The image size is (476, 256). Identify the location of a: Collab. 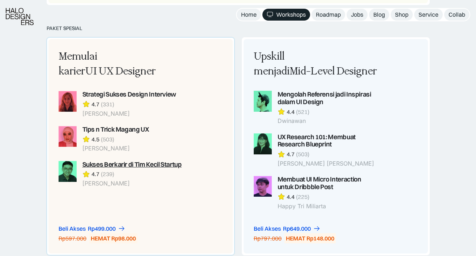
(456, 14).